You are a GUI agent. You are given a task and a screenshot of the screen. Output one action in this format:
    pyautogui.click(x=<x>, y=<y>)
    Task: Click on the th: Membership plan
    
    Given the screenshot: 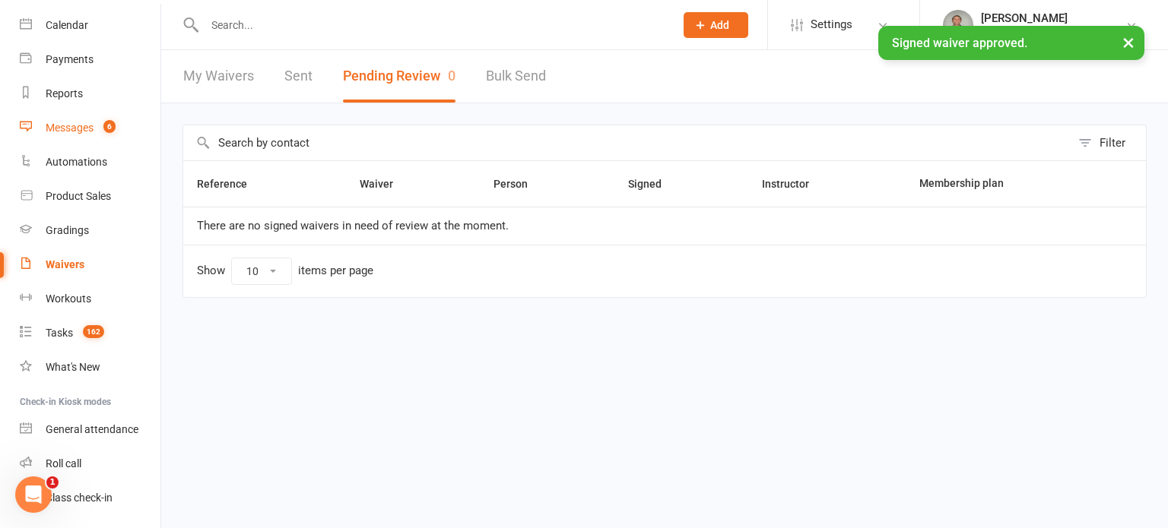 What is the action you would take?
    pyautogui.click(x=1002, y=184)
    